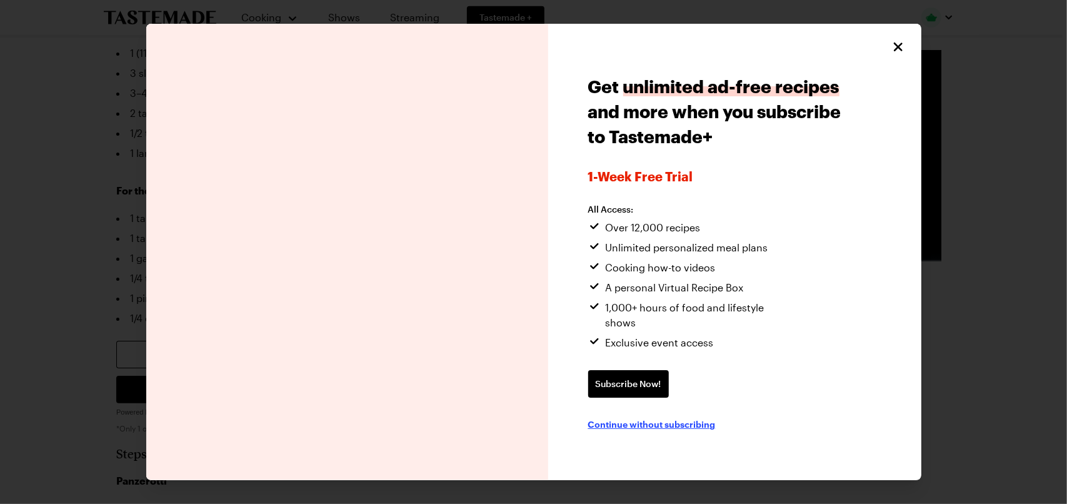 This screenshot has width=1067, height=504. Describe the element at coordinates (652, 424) in the screenshot. I see `button: Continue without subscribing` at that location.